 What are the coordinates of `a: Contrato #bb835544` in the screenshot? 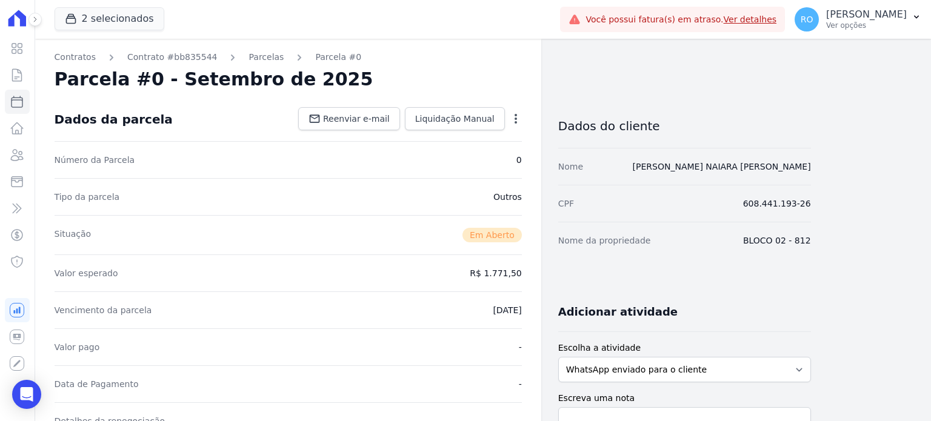 It's located at (172, 57).